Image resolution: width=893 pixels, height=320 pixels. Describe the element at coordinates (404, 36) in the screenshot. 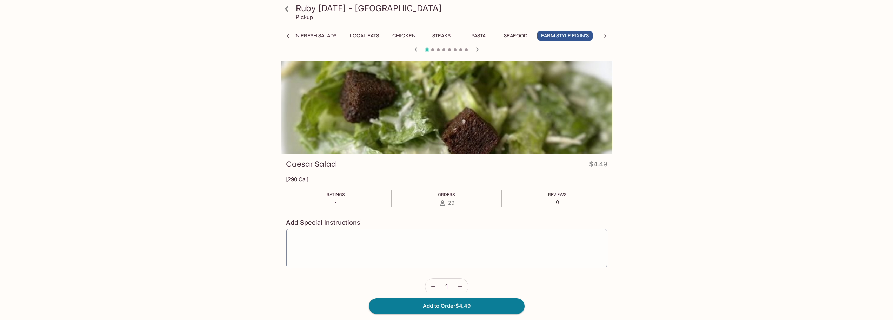

I see `button: Chicken` at that location.